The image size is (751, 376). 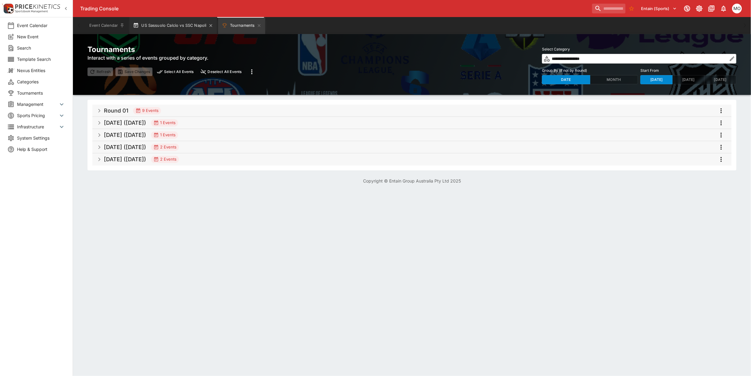 I want to click on span: Help & Support, so click(x=41, y=149).